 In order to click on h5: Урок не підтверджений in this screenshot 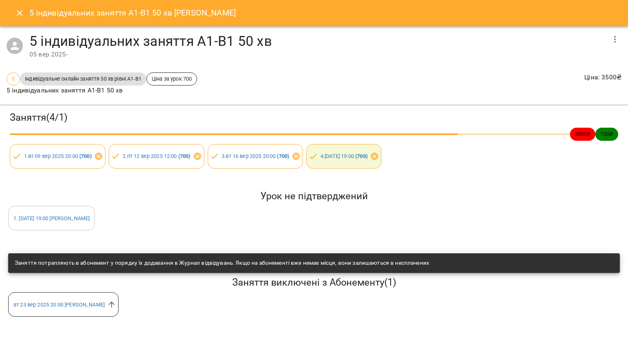, I will do `click(314, 196)`.